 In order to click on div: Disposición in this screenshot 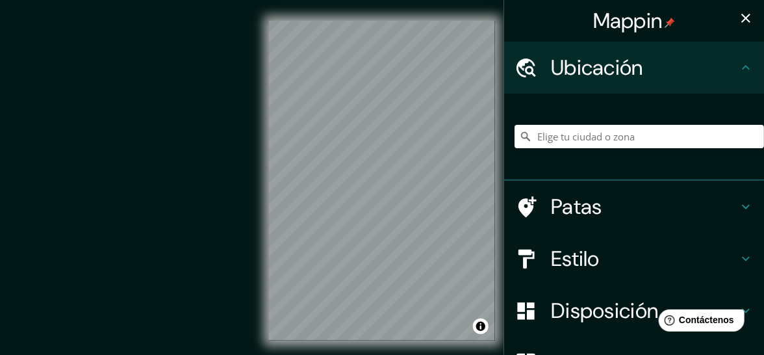, I will do `click(634, 311)`.